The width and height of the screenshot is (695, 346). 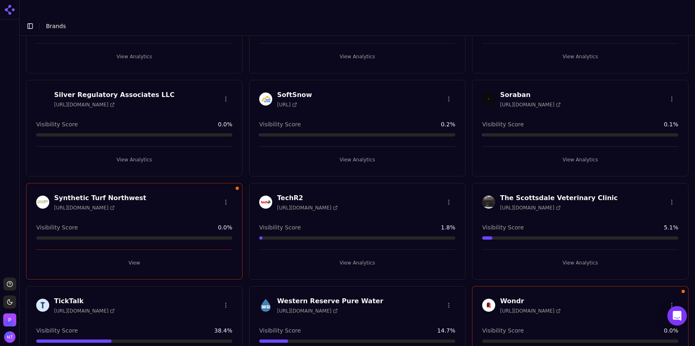 What do you see at coordinates (100, 198) in the screenshot?
I see `h3: Synthetic Turf Northwest` at bounding box center [100, 198].